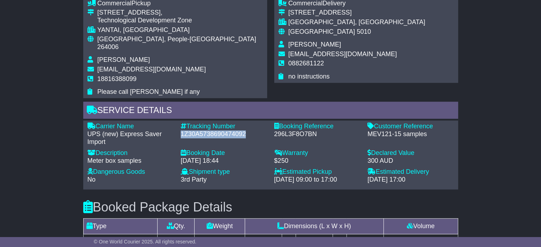 The height and width of the screenshot is (247, 541). Describe the element at coordinates (131, 127) in the screenshot. I see `div: Carrier Name` at that location.